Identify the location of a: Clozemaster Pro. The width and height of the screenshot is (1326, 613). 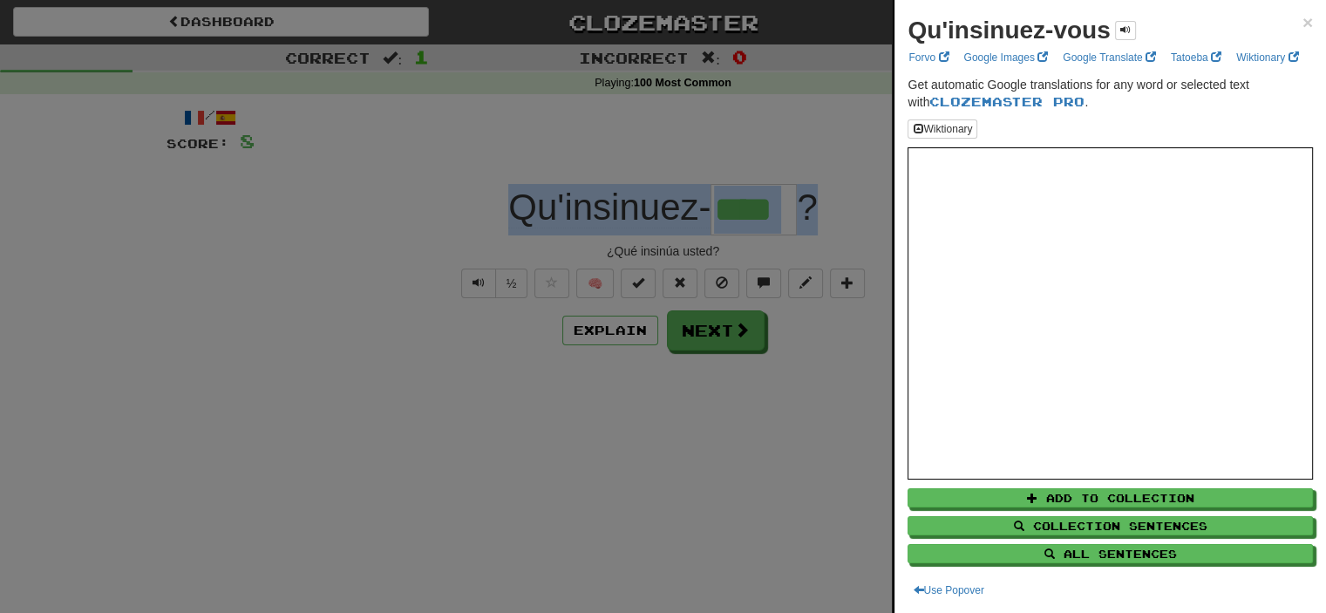
(1007, 101).